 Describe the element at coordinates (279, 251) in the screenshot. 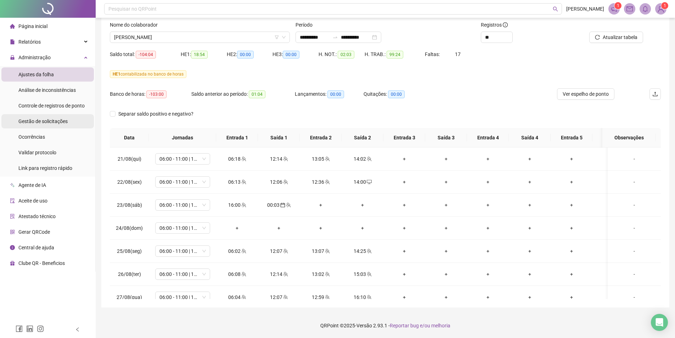

I see `div: 12:07` at that location.